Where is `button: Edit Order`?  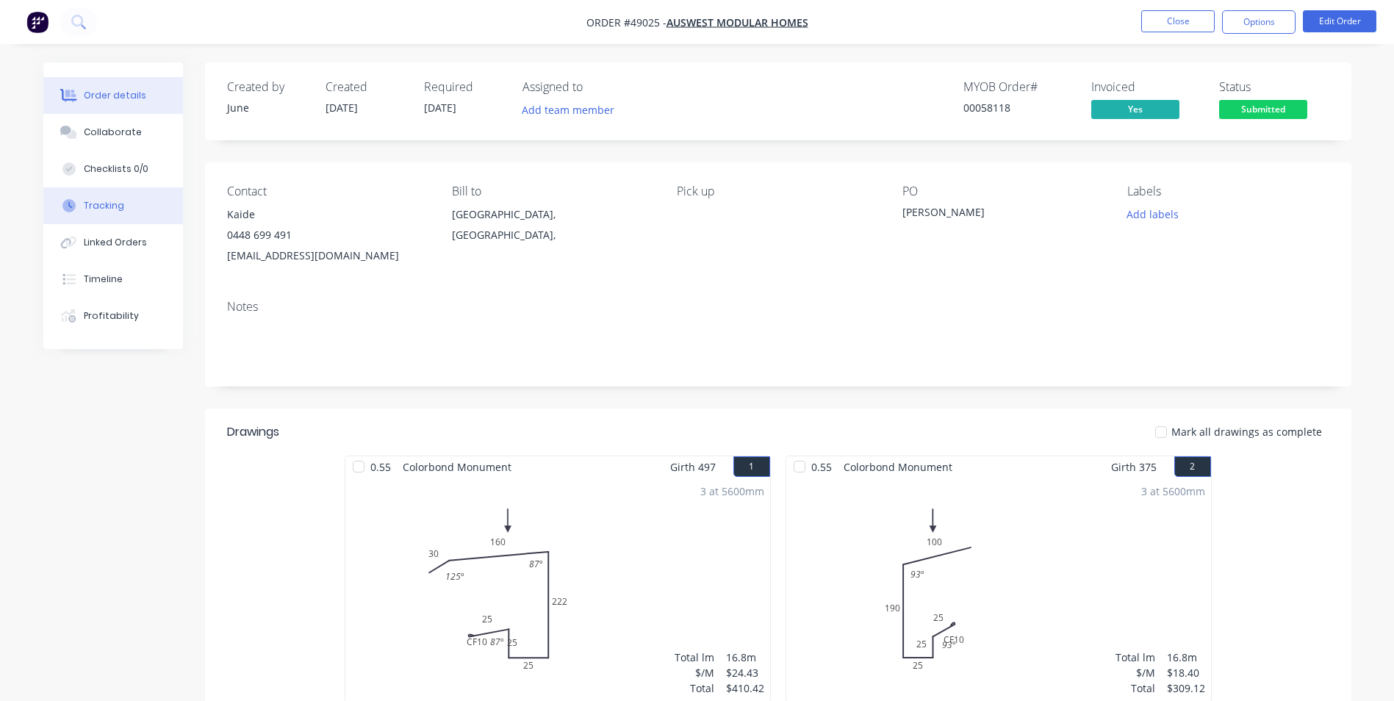
button: Edit Order is located at coordinates (1340, 21).